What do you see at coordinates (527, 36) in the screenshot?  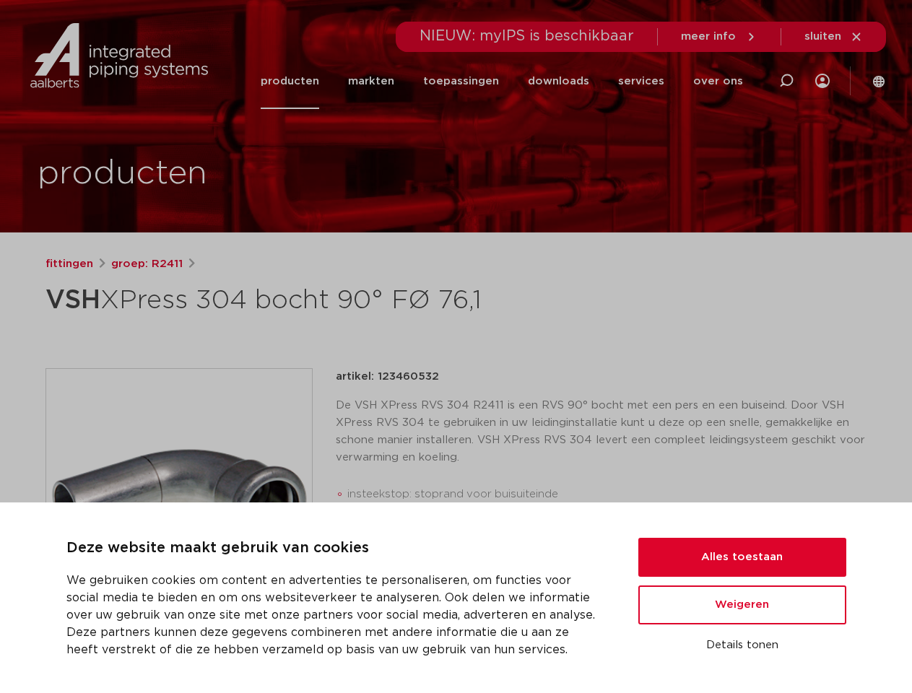 I see `span: NIEUW: myIPS is beschikbaar` at bounding box center [527, 36].